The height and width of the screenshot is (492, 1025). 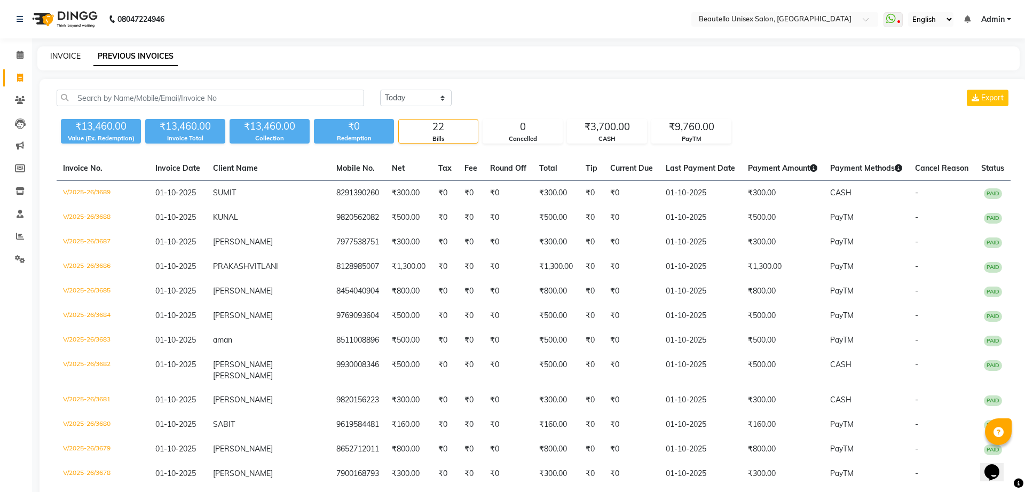 I want to click on td: V/2025-26/3684, so click(x=103, y=316).